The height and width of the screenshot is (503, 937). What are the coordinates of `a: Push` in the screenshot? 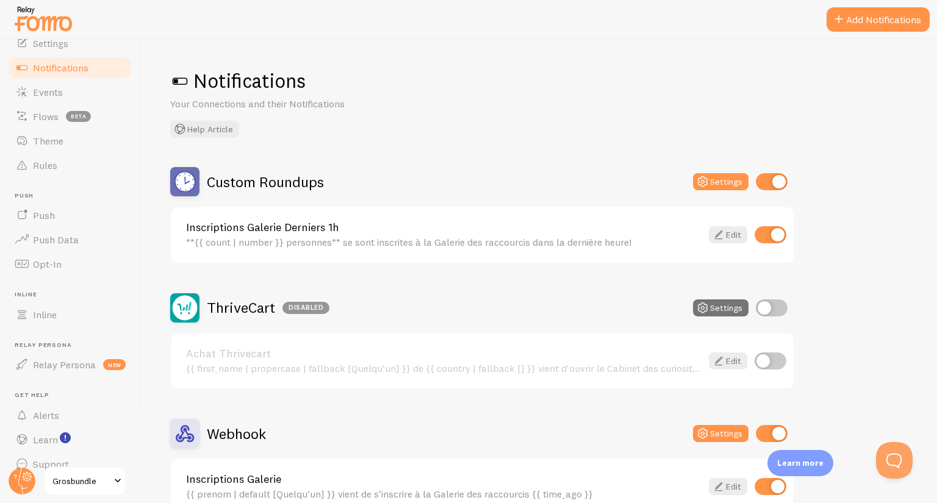 It's located at (70, 215).